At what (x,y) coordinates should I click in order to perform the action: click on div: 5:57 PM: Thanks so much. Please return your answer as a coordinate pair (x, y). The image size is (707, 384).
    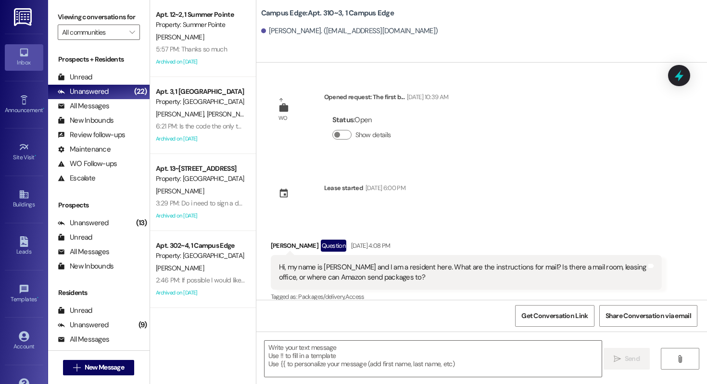
    Looking at the image, I should click on (191, 49).